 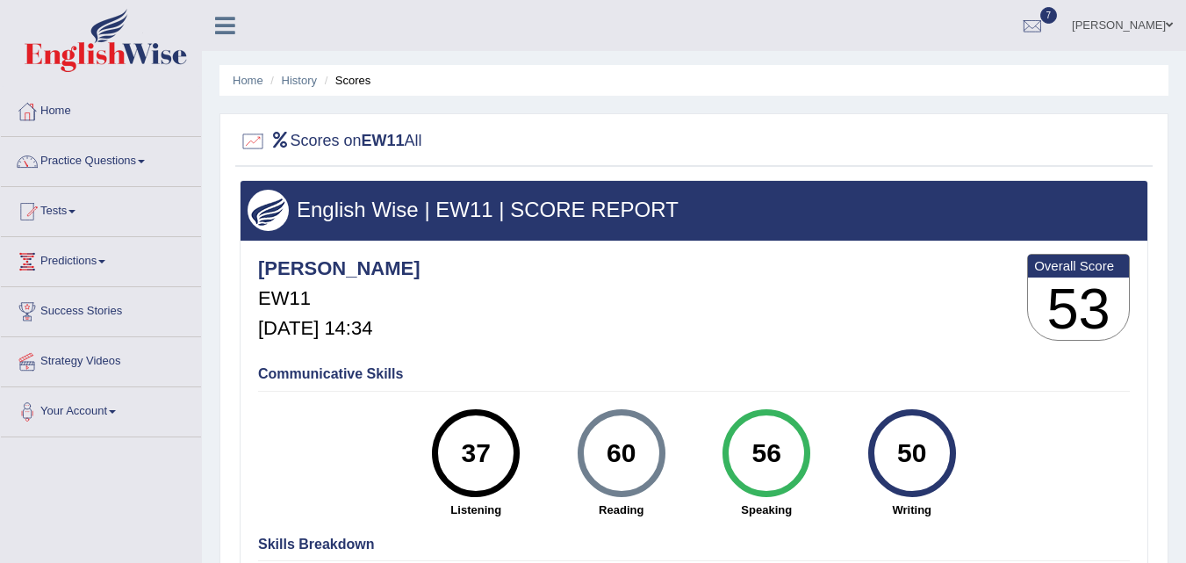 I want to click on a: History, so click(x=299, y=80).